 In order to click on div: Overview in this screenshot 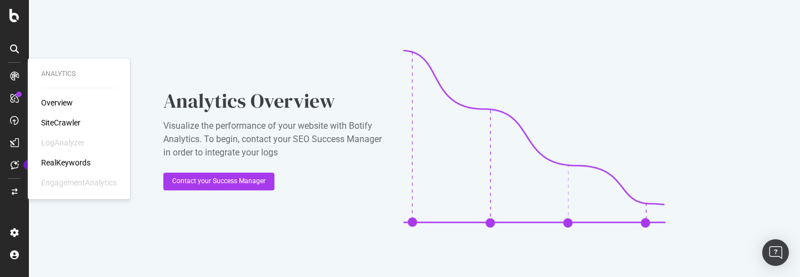, I will do `click(57, 103)`.